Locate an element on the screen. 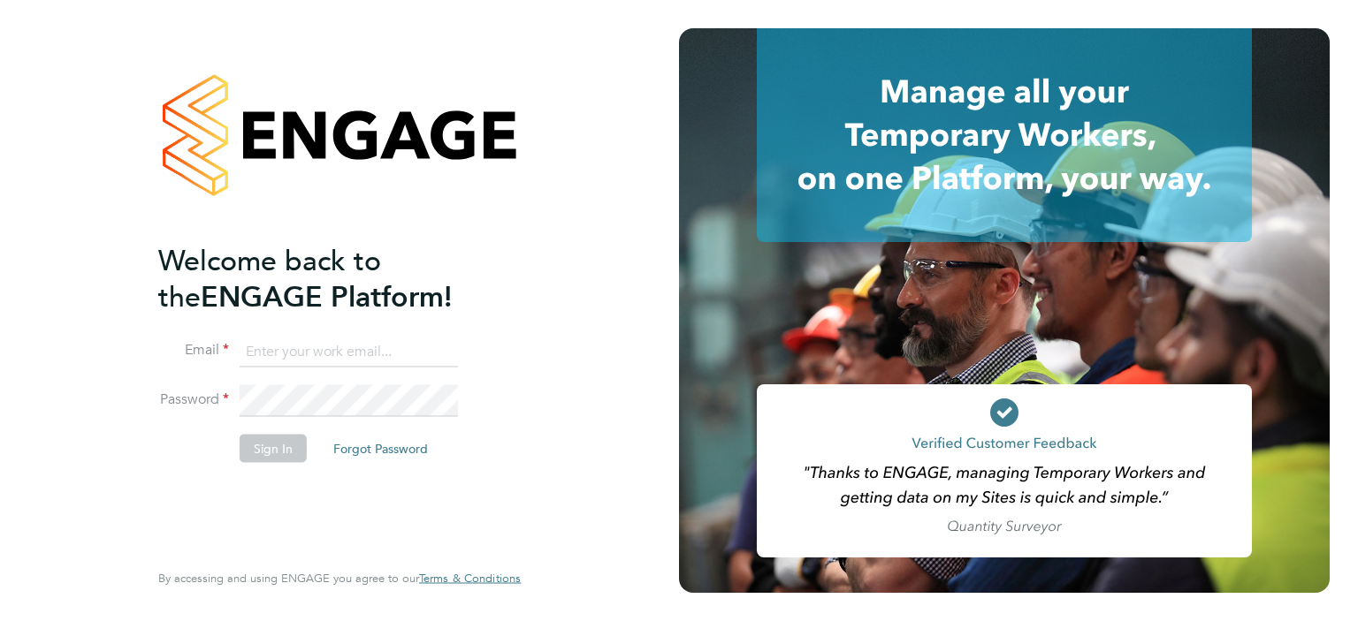 The height and width of the screenshot is (621, 1358). span: Welcome back to the is located at coordinates (270, 278).